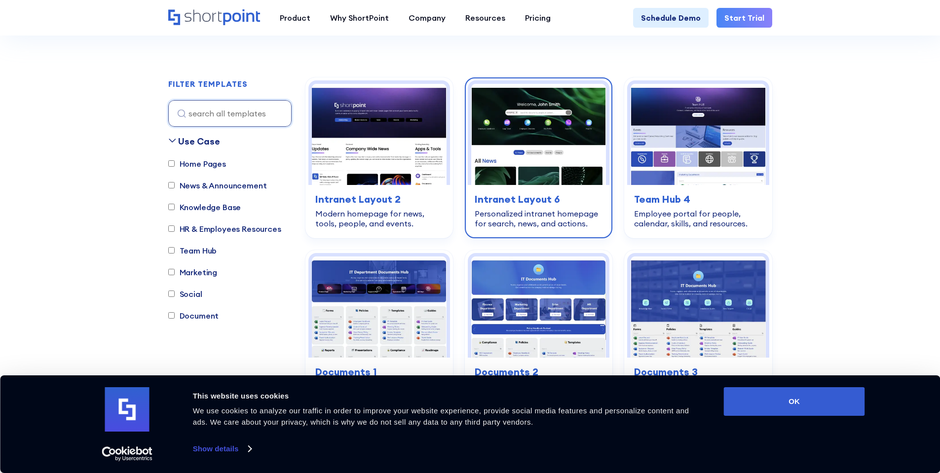 The image size is (940, 473). Describe the element at coordinates (171, 163) in the screenshot. I see `input: Home Pages` at that location.